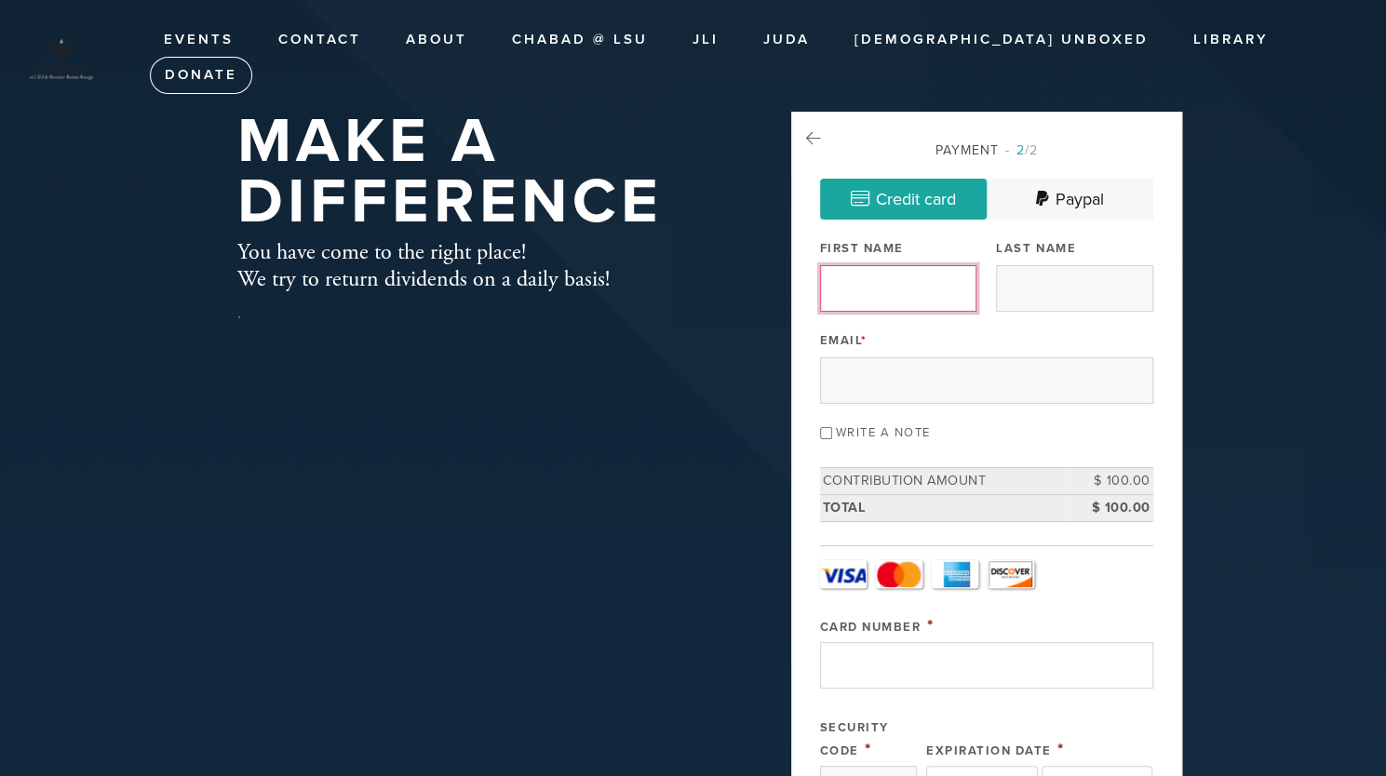 The height and width of the screenshot is (776, 1386). I want to click on h4: You have come to the right place! We try to return dividends on a daily basis!, so click(424, 266).